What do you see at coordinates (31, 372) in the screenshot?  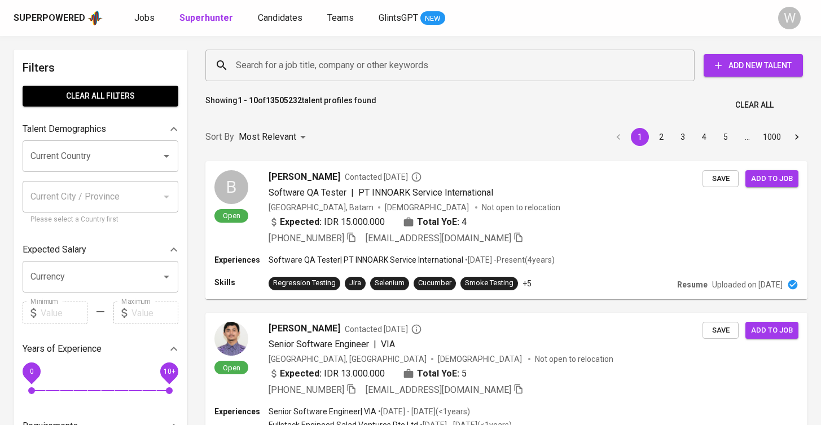 I see `span: 0` at bounding box center [31, 372].